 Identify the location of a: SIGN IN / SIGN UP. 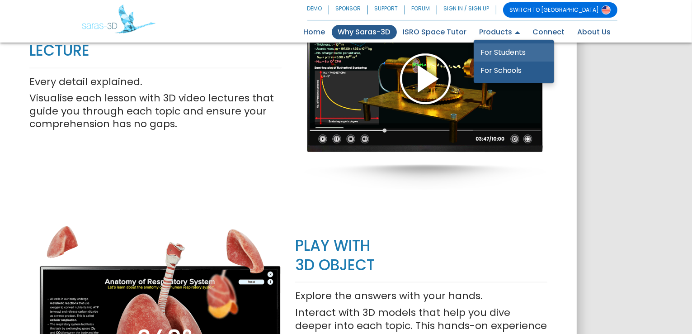
(467, 10).